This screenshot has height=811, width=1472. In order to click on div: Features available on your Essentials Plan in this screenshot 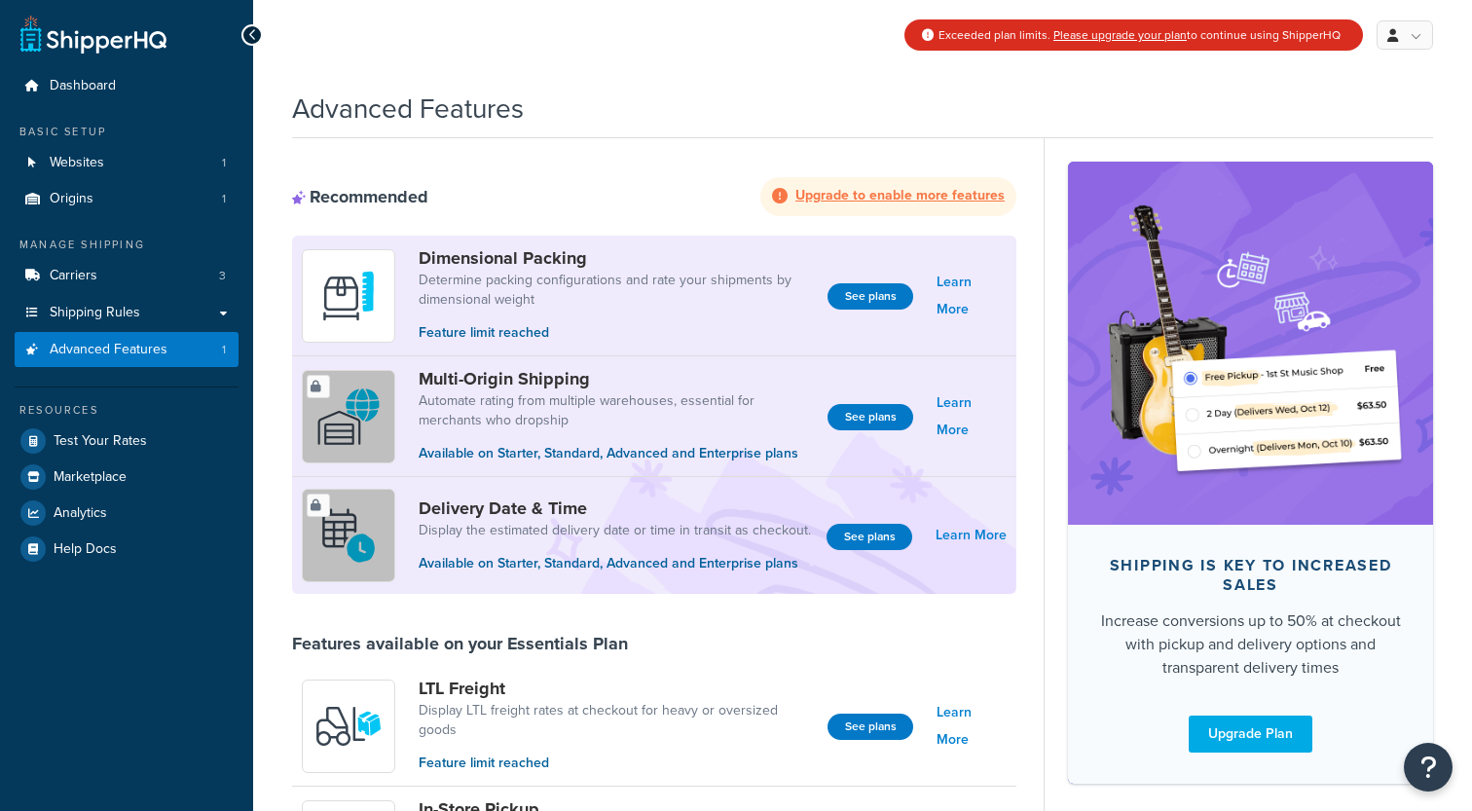, I will do `click(460, 644)`.